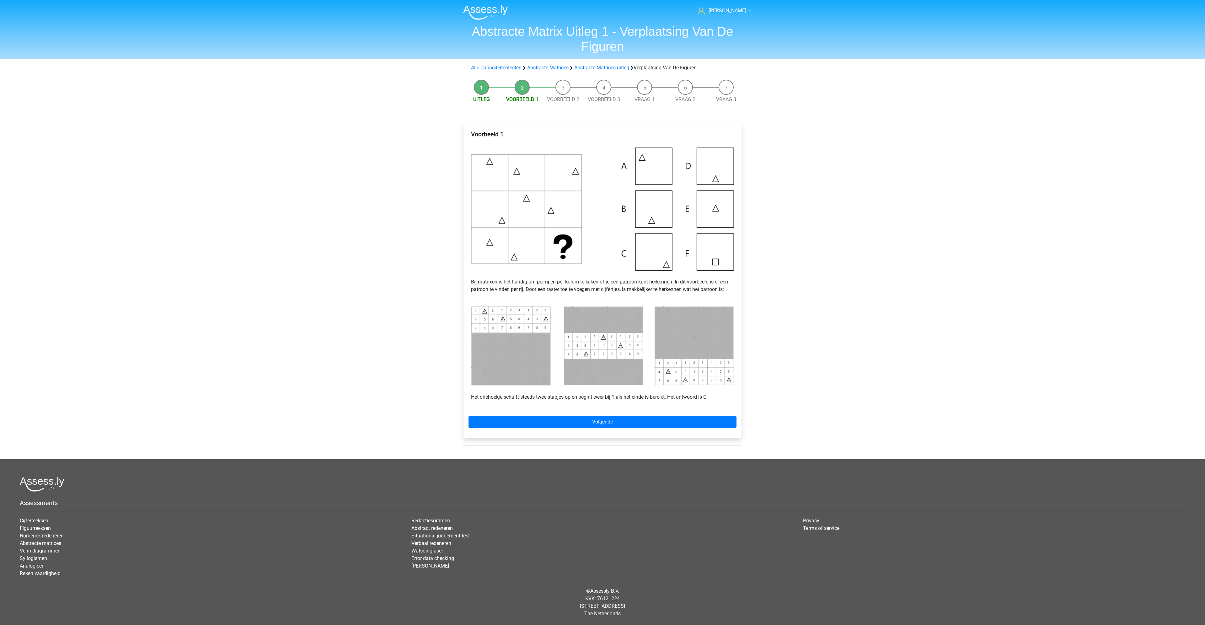 This screenshot has width=1205, height=625. What do you see at coordinates (40, 573) in the screenshot?
I see `a: Reken vaardigheid` at bounding box center [40, 573].